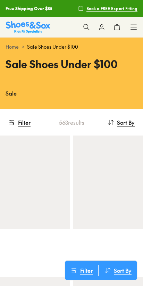 Image resolution: width=143 pixels, height=286 pixels. What do you see at coordinates (112, 8) in the screenshot?
I see `span: Book a FREE Expert Fitting` at bounding box center [112, 8].